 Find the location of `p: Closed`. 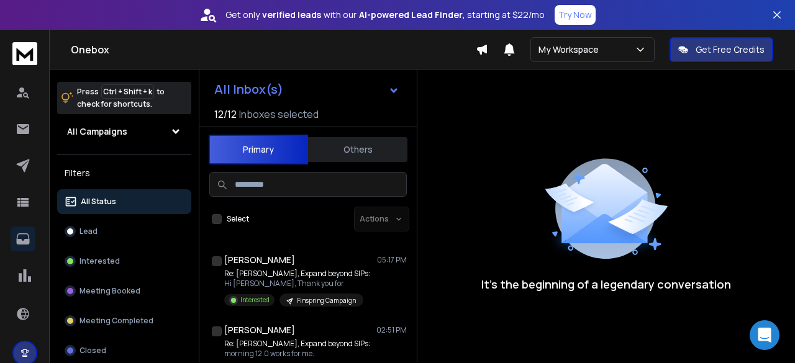

p: Closed is located at coordinates (92, 351).